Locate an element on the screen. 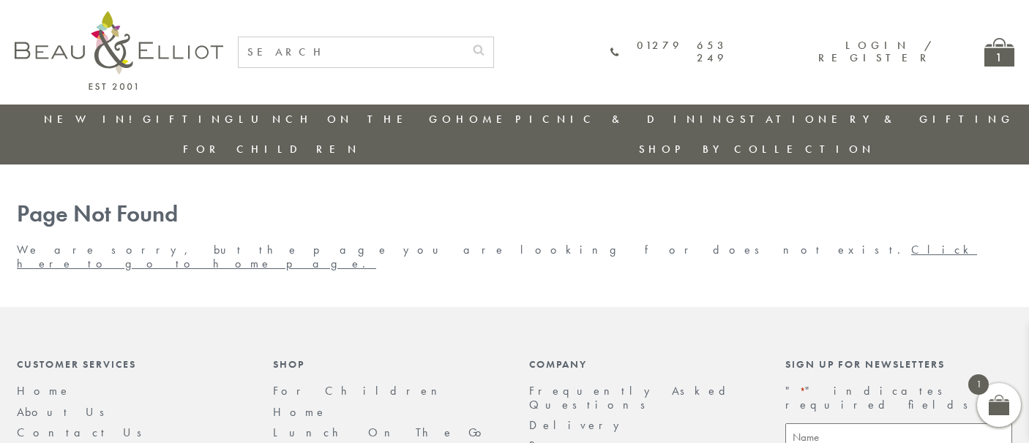 Image resolution: width=1029 pixels, height=443 pixels. img: logo is located at coordinates (119, 50).